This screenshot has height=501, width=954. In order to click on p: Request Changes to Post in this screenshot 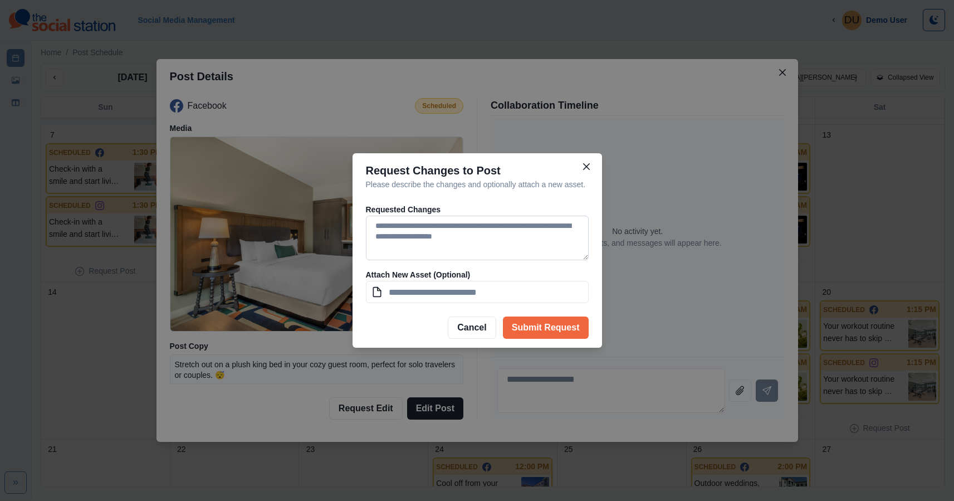, I will do `click(477, 170)`.